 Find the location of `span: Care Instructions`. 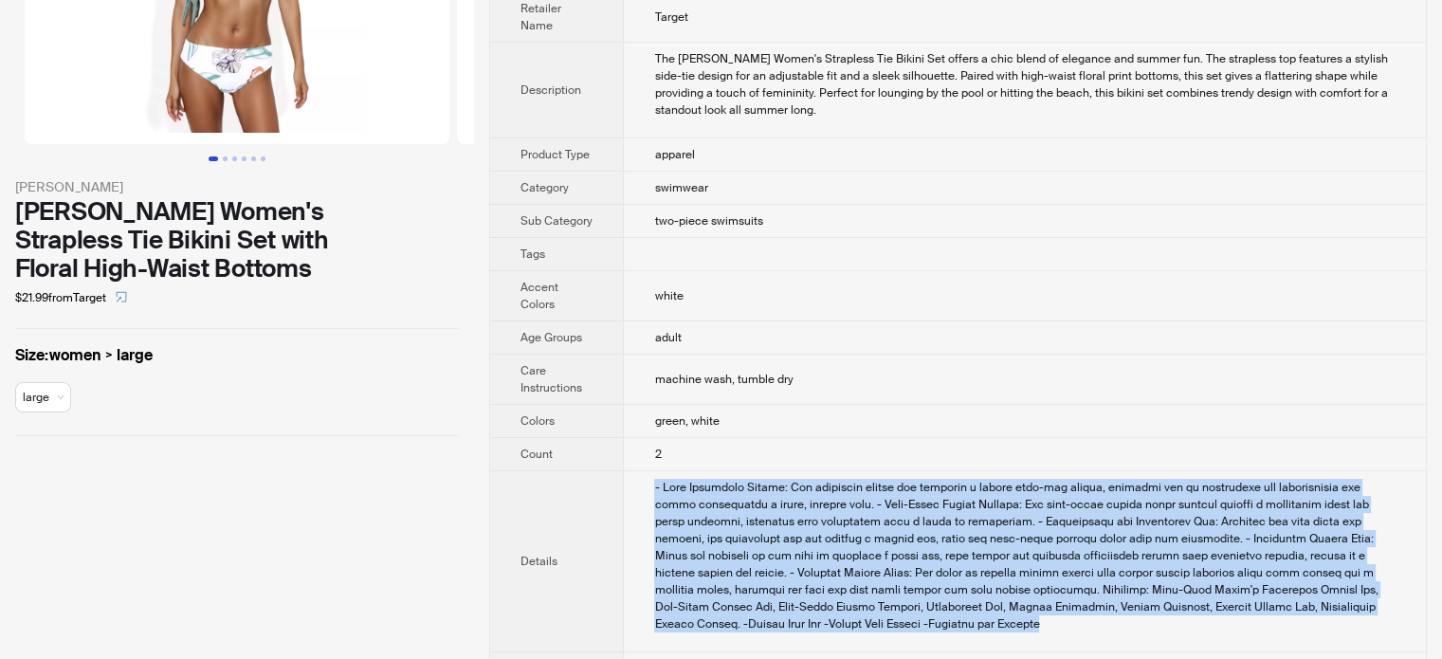

span: Care Instructions is located at coordinates (551, 379).